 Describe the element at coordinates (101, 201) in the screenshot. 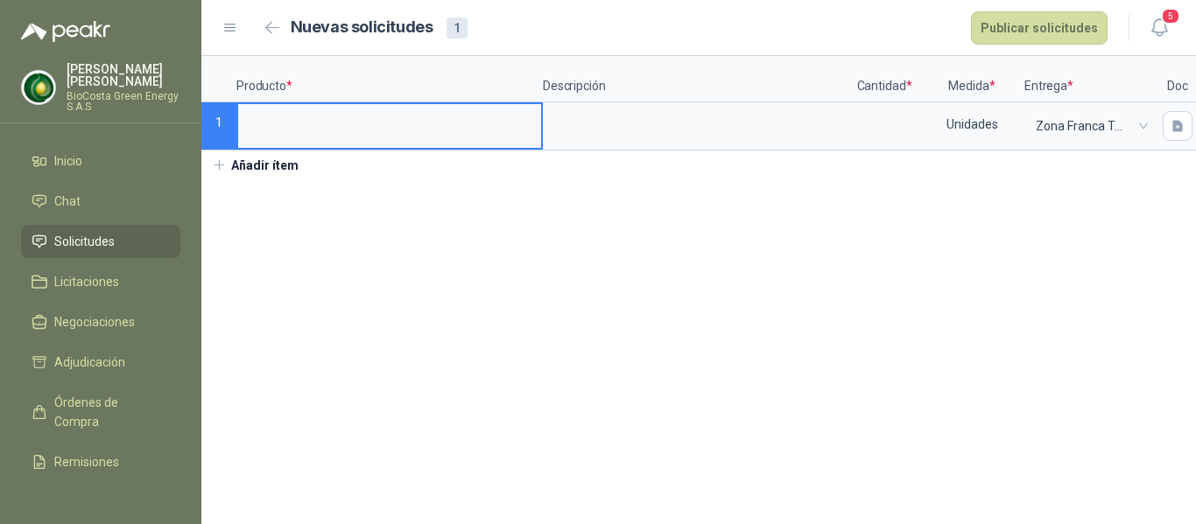

I see `a: Chat` at that location.